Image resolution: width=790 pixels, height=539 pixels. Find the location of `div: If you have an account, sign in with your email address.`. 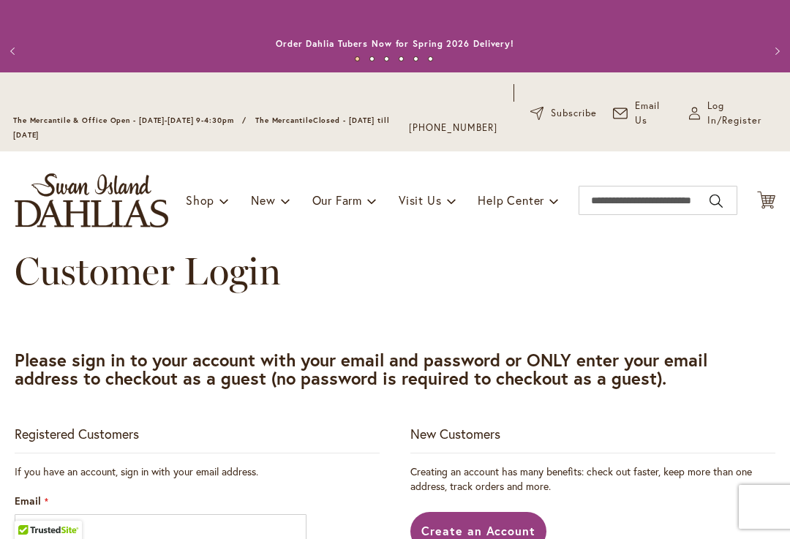

div: If you have an account, sign in with your email address. is located at coordinates (197, 472).